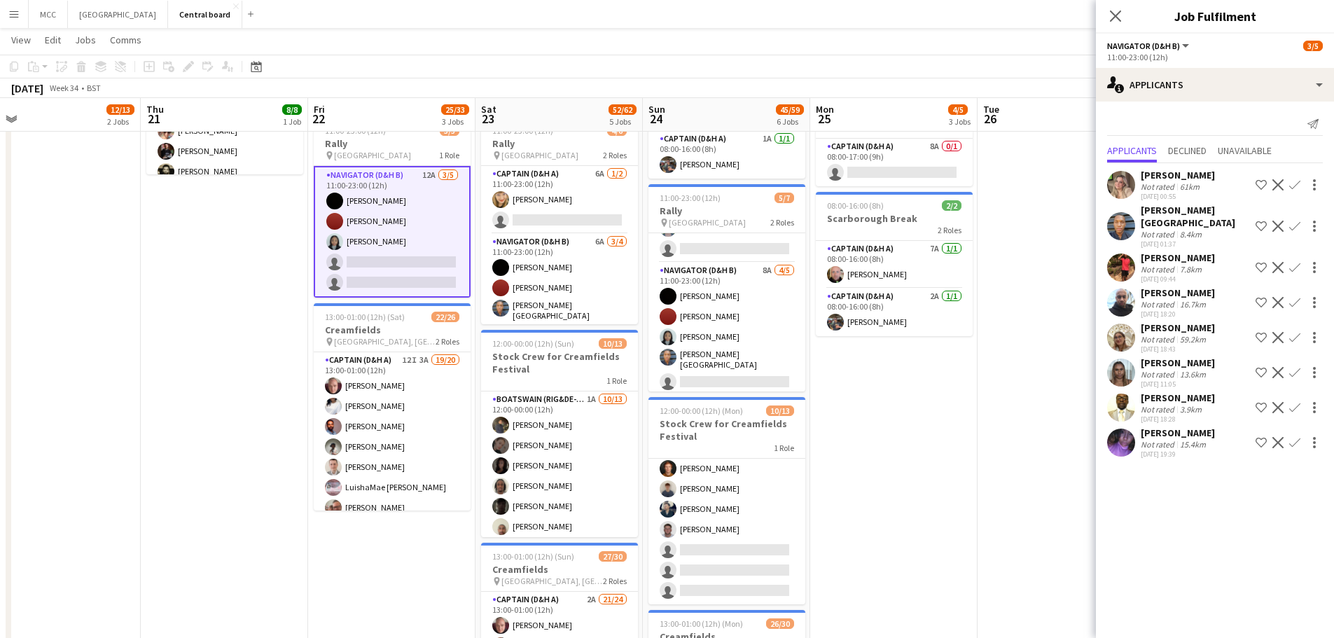 The height and width of the screenshot is (638, 1334). I want to click on span: 8/8, so click(292, 109).